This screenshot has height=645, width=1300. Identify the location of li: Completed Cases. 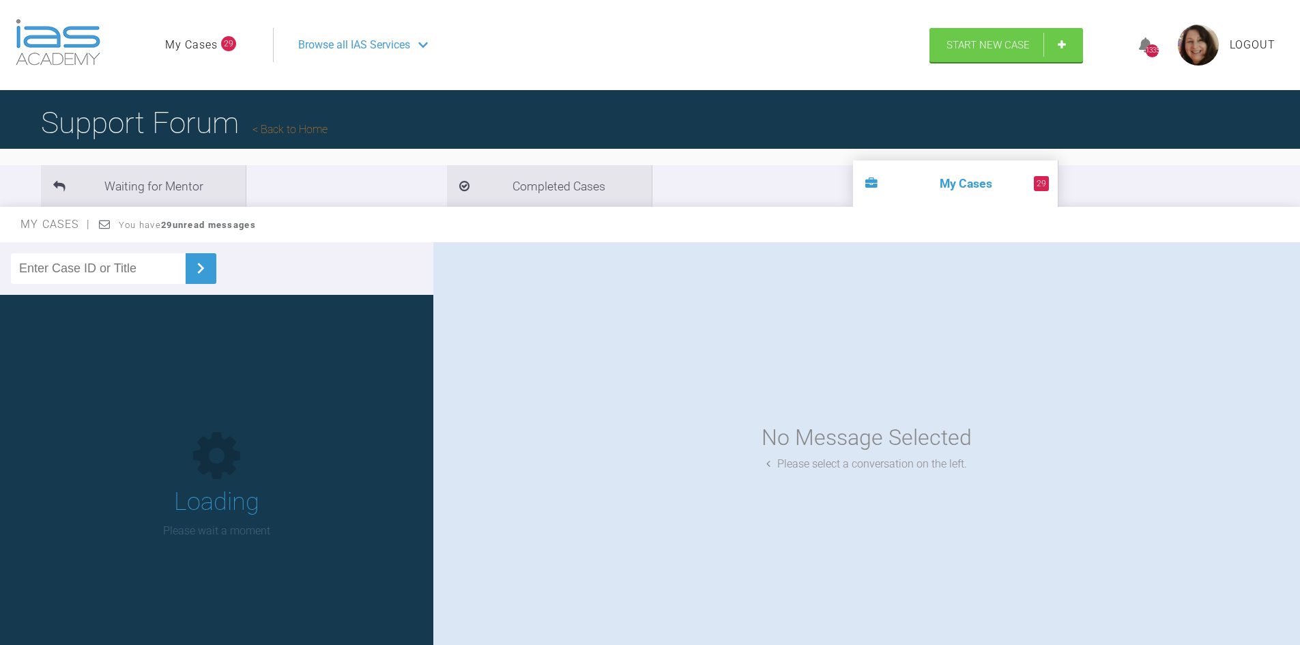
(549, 186).